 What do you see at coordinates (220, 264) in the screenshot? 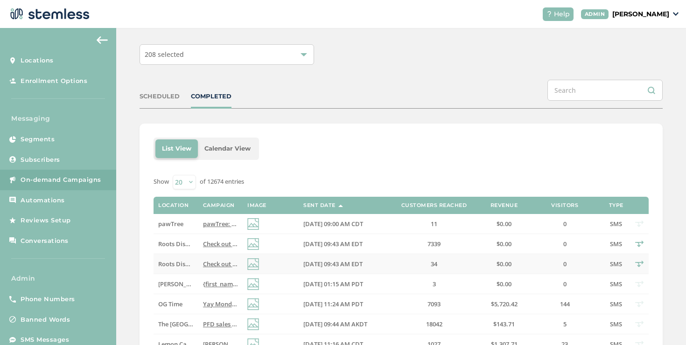
I see `label: Check out our new deals at Roots! Reply END to cancel` at bounding box center [220, 264].